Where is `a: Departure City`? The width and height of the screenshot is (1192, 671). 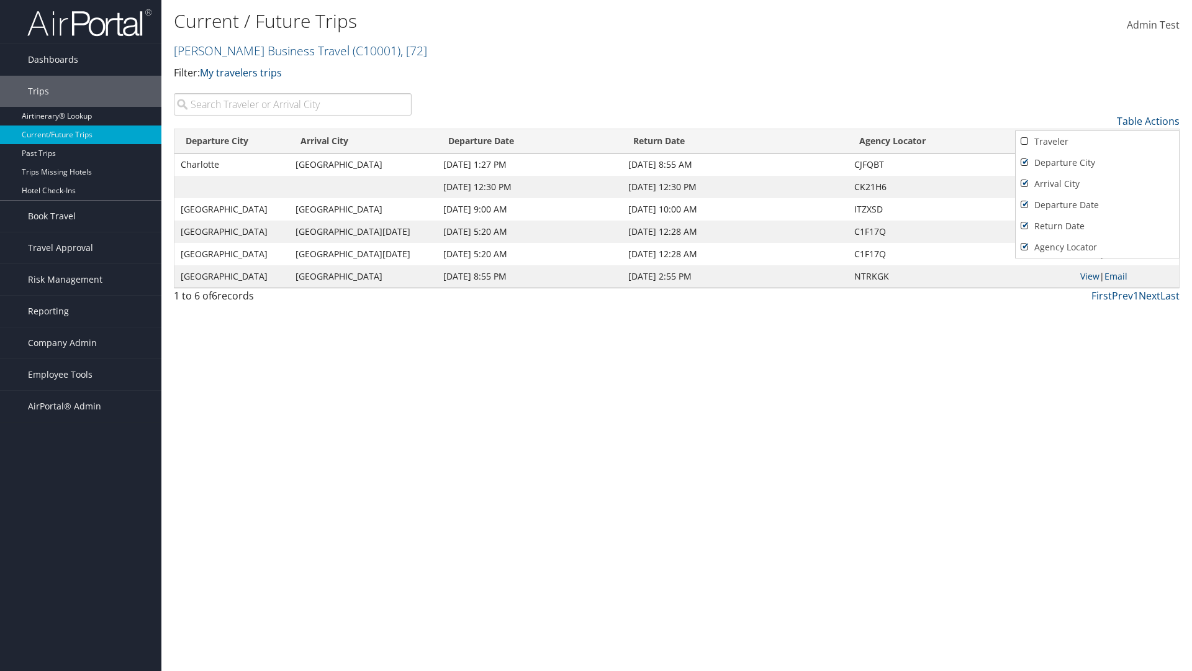
a: Departure City is located at coordinates (1097, 163).